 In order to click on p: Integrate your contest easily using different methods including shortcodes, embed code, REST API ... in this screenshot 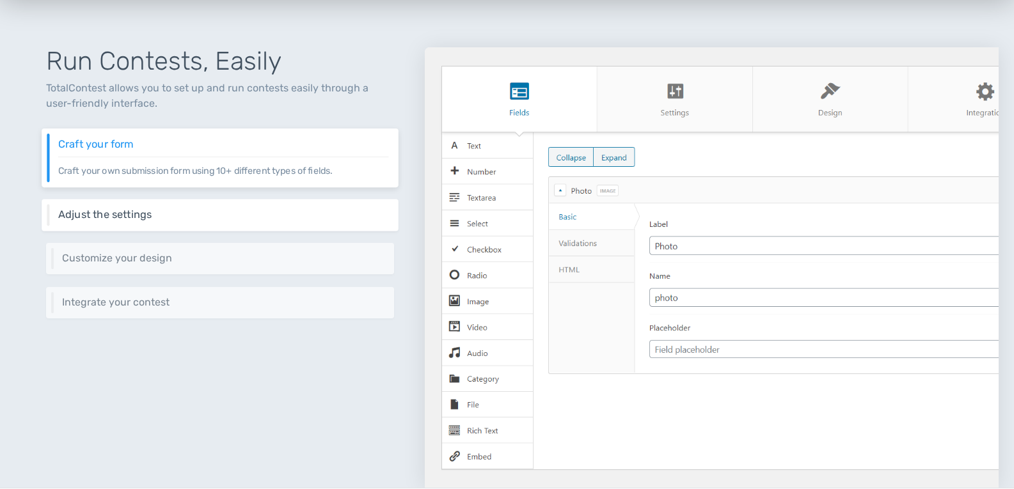, I will do `click(223, 308)`.